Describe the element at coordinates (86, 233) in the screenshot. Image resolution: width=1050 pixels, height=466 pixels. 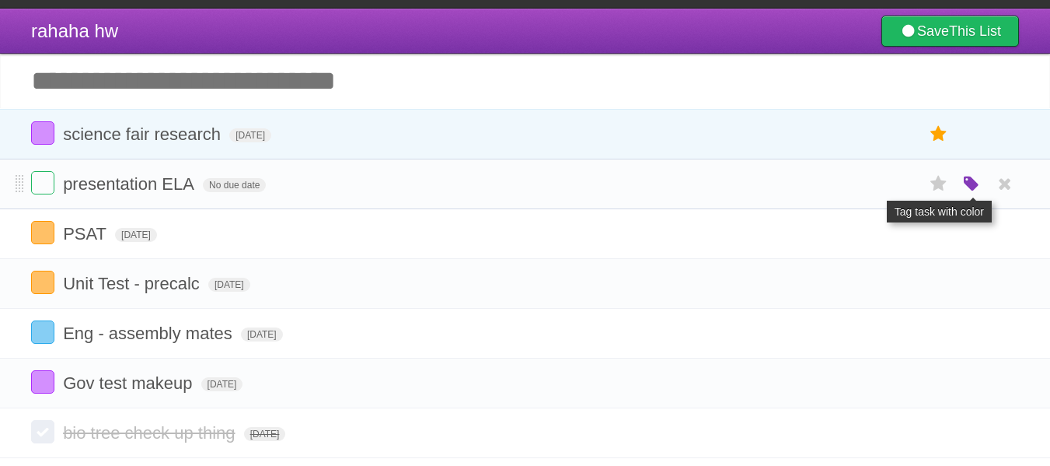
I see `span: PSAT` at that location.